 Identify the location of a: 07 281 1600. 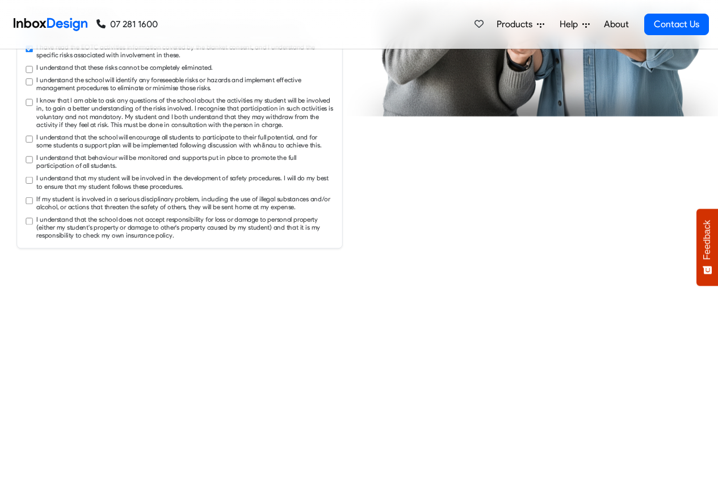
(127, 24).